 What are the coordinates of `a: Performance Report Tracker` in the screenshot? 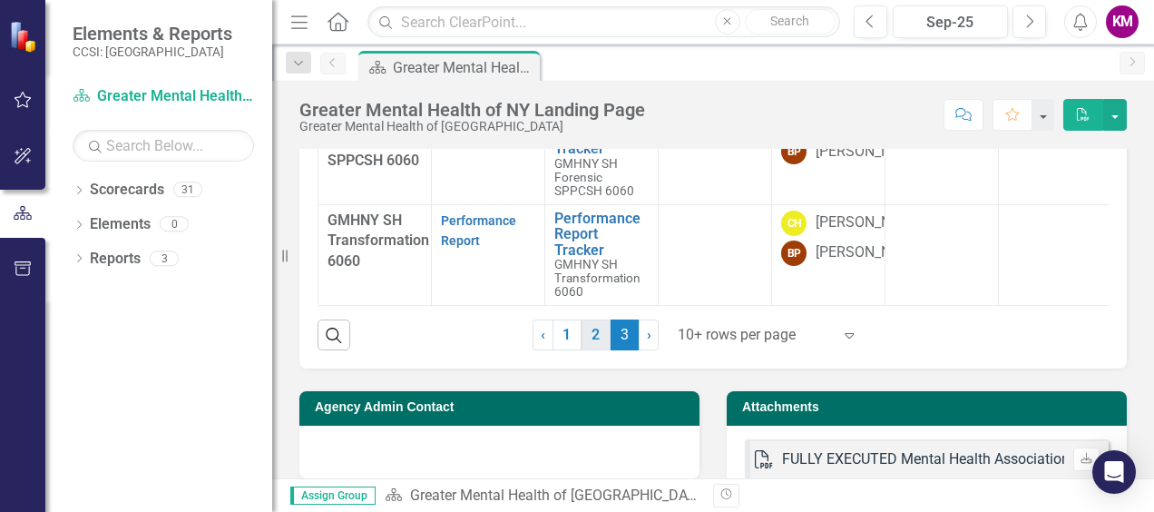 It's located at (602, 234).